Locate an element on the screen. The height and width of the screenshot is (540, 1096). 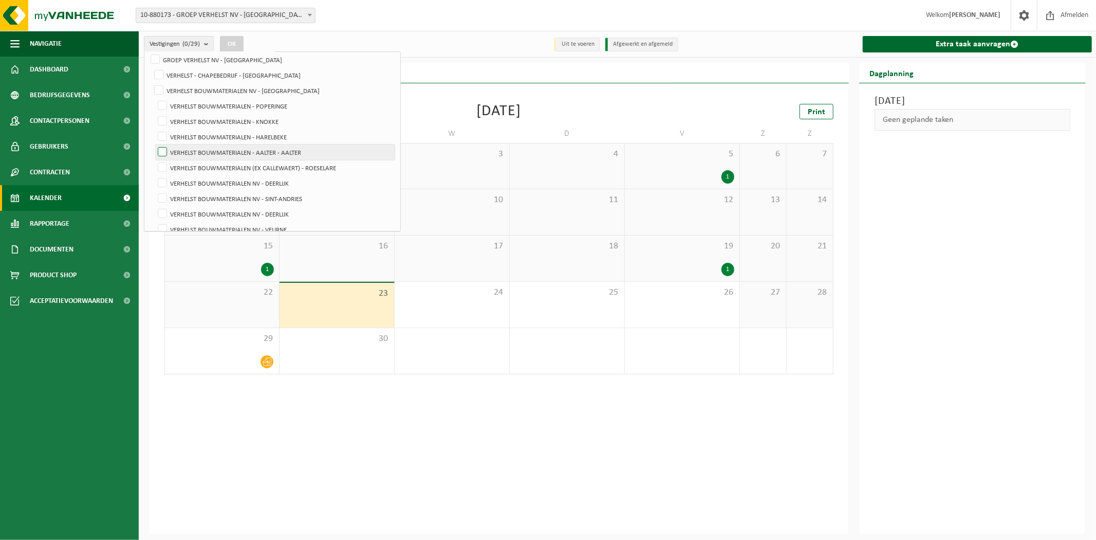
span: Contracten is located at coordinates (50, 172).